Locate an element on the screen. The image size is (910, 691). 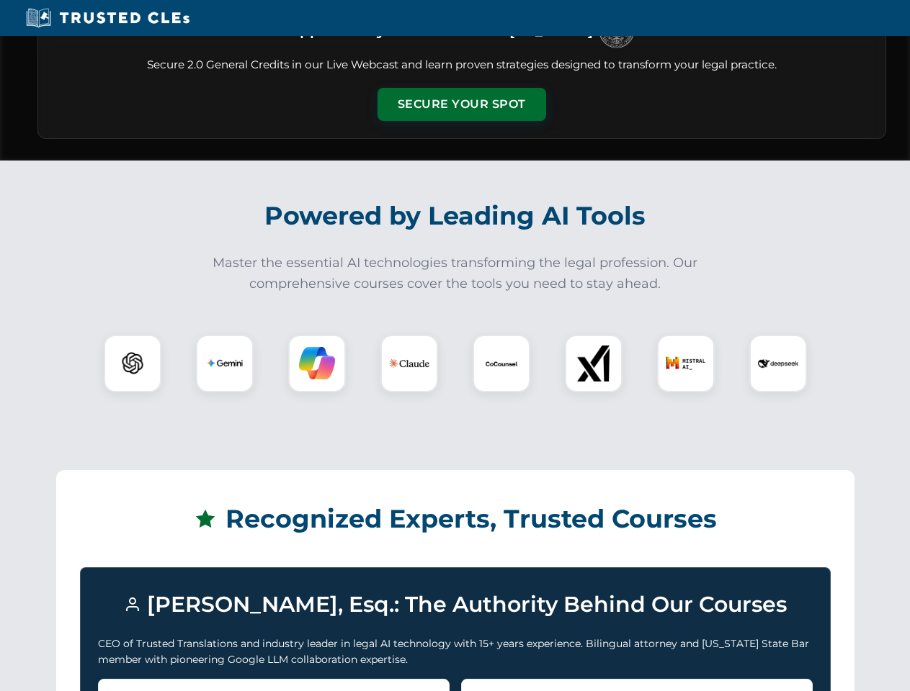
img: Claude Logo is located at coordinates (409, 364).